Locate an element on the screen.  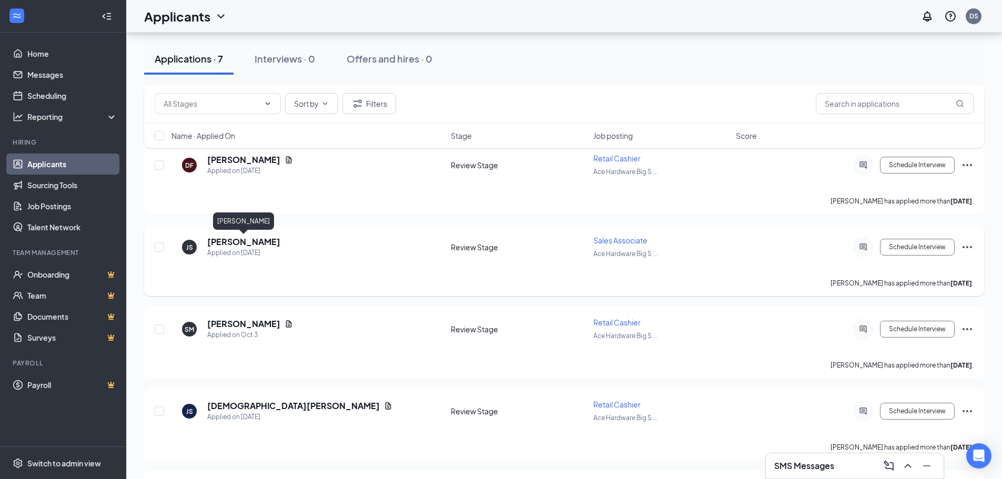
svg: Notifications is located at coordinates (928, 16).